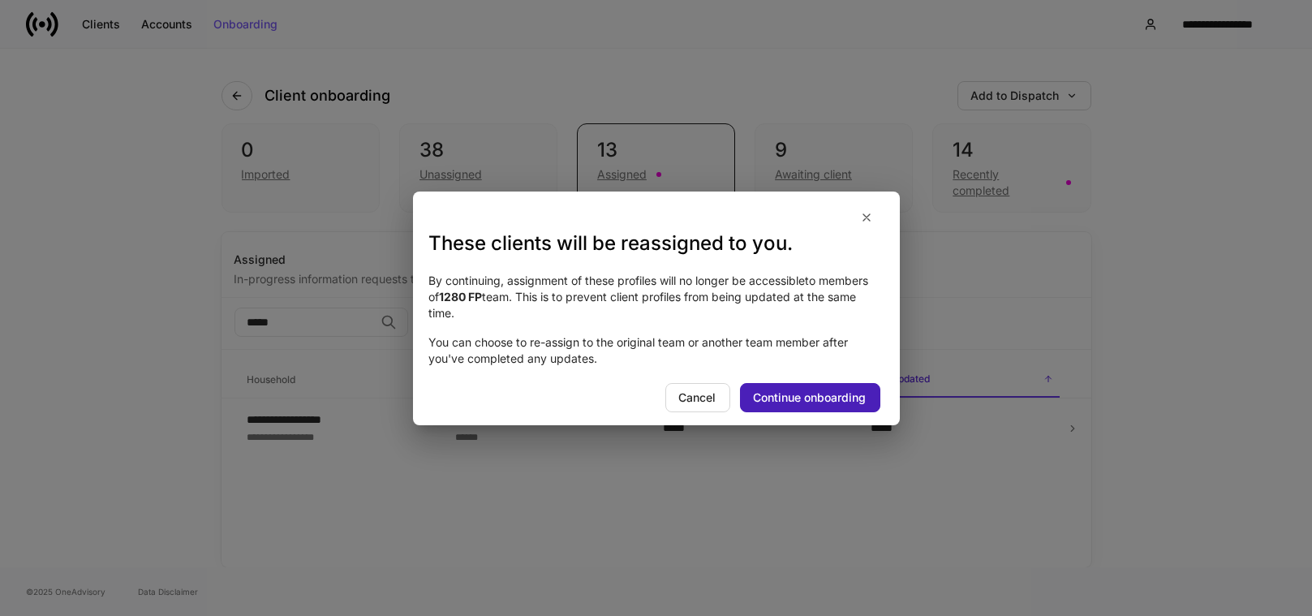 The image size is (1312, 616). What do you see at coordinates (698, 398) in the screenshot?
I see `button: Cancel` at bounding box center [698, 398].